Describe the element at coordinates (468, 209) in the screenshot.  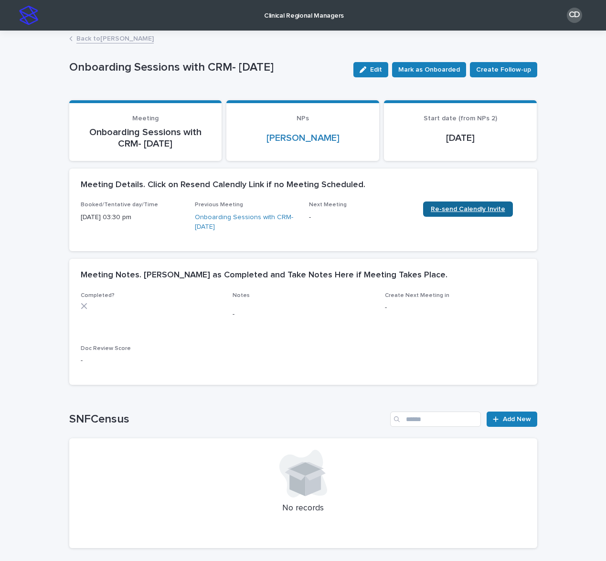
I see `span: Re-send Calendly Invite` at that location.